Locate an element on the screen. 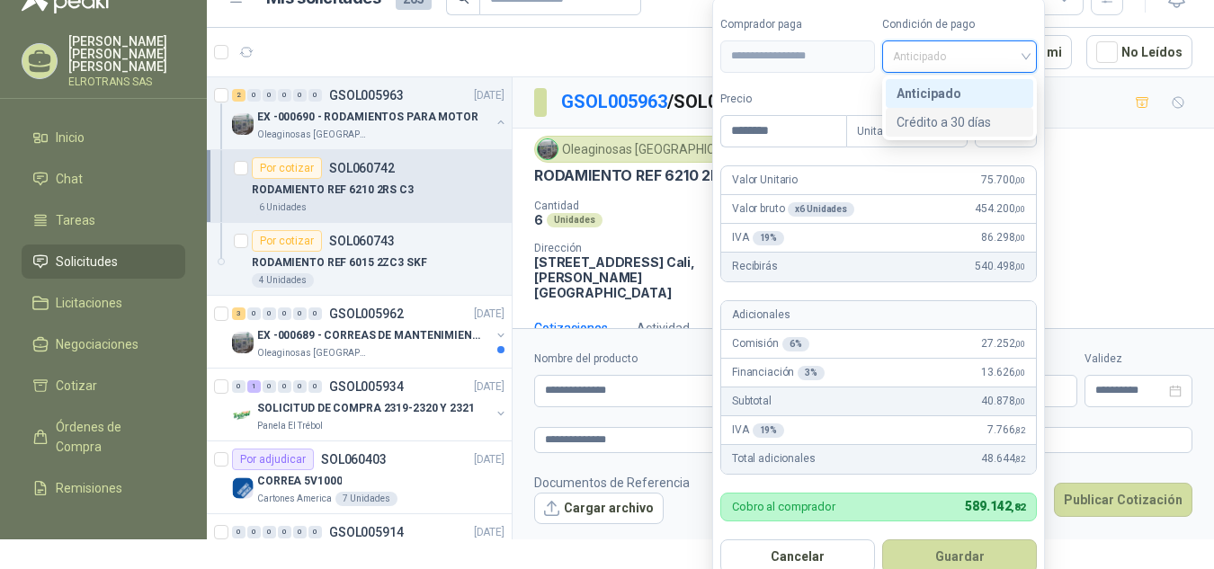  div: 1 is located at coordinates (254, 387).